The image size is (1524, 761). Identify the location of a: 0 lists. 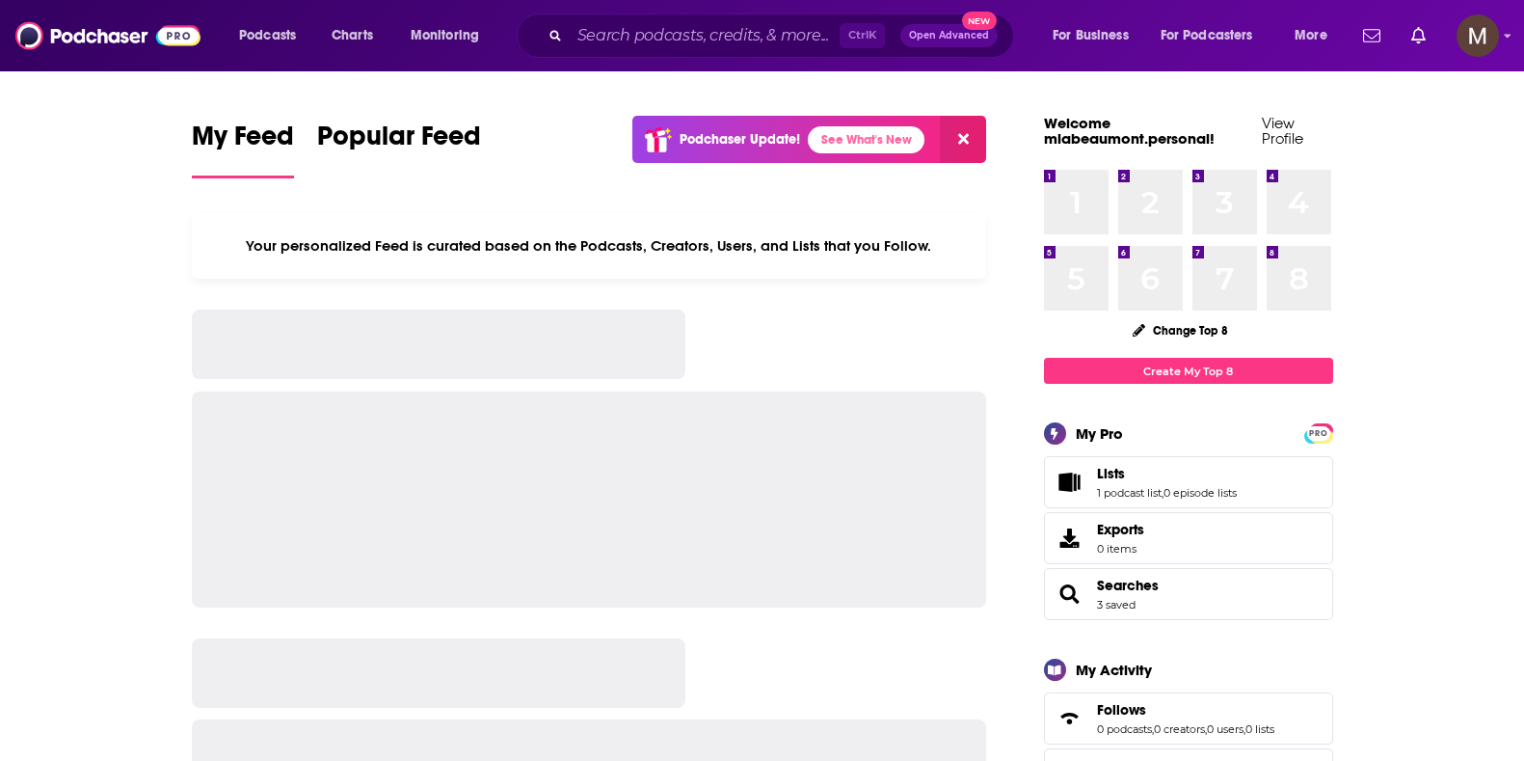
(1260, 729).